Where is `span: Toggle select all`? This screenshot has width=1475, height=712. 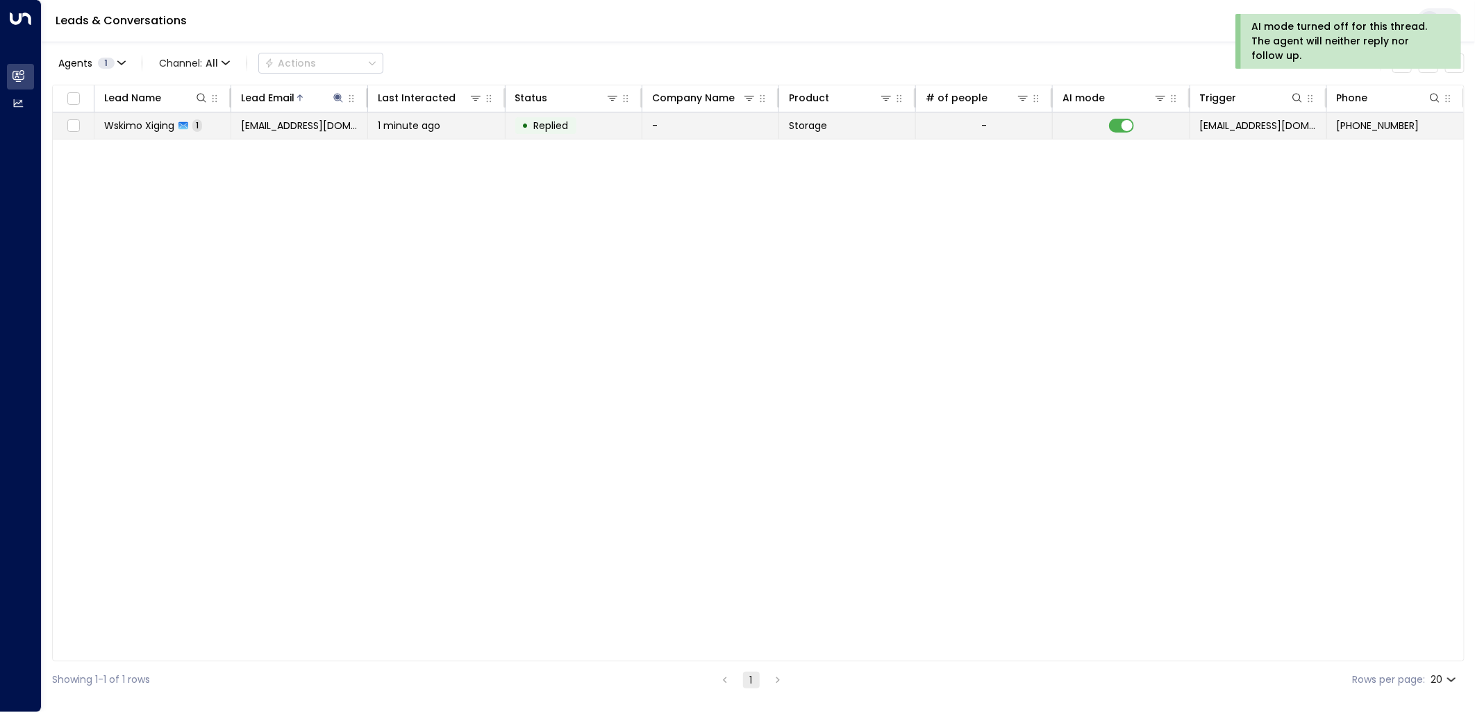
span: Toggle select all is located at coordinates (73, 99).